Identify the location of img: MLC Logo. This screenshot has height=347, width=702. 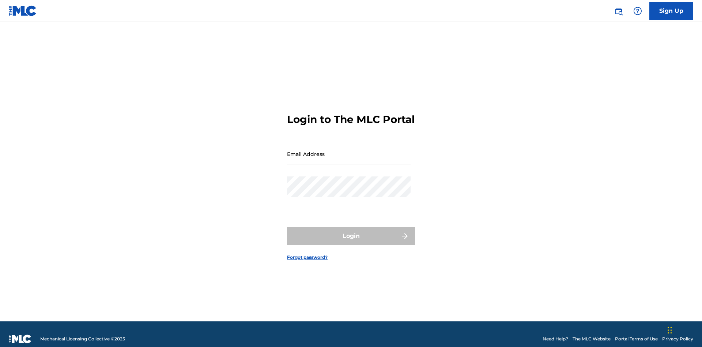
(23, 11).